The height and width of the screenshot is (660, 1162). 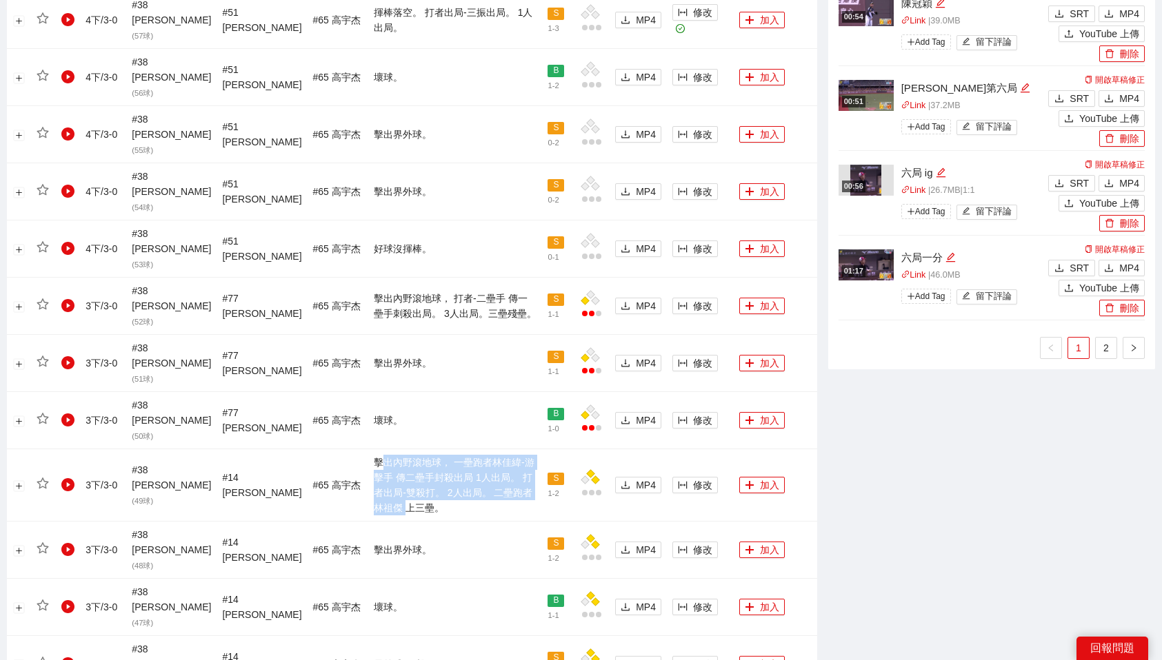 What do you see at coordinates (101, 363) in the screenshot?
I see `span: 3 下 / 3 - 0` at bounding box center [101, 363].